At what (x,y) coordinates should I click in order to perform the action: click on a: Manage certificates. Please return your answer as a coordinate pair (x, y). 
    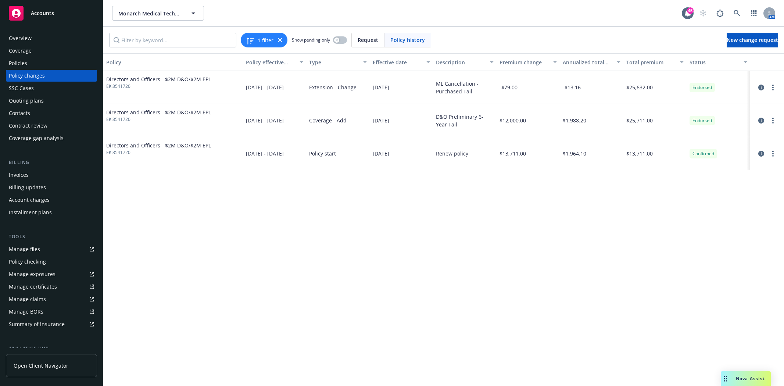
    Looking at the image, I should click on (51, 287).